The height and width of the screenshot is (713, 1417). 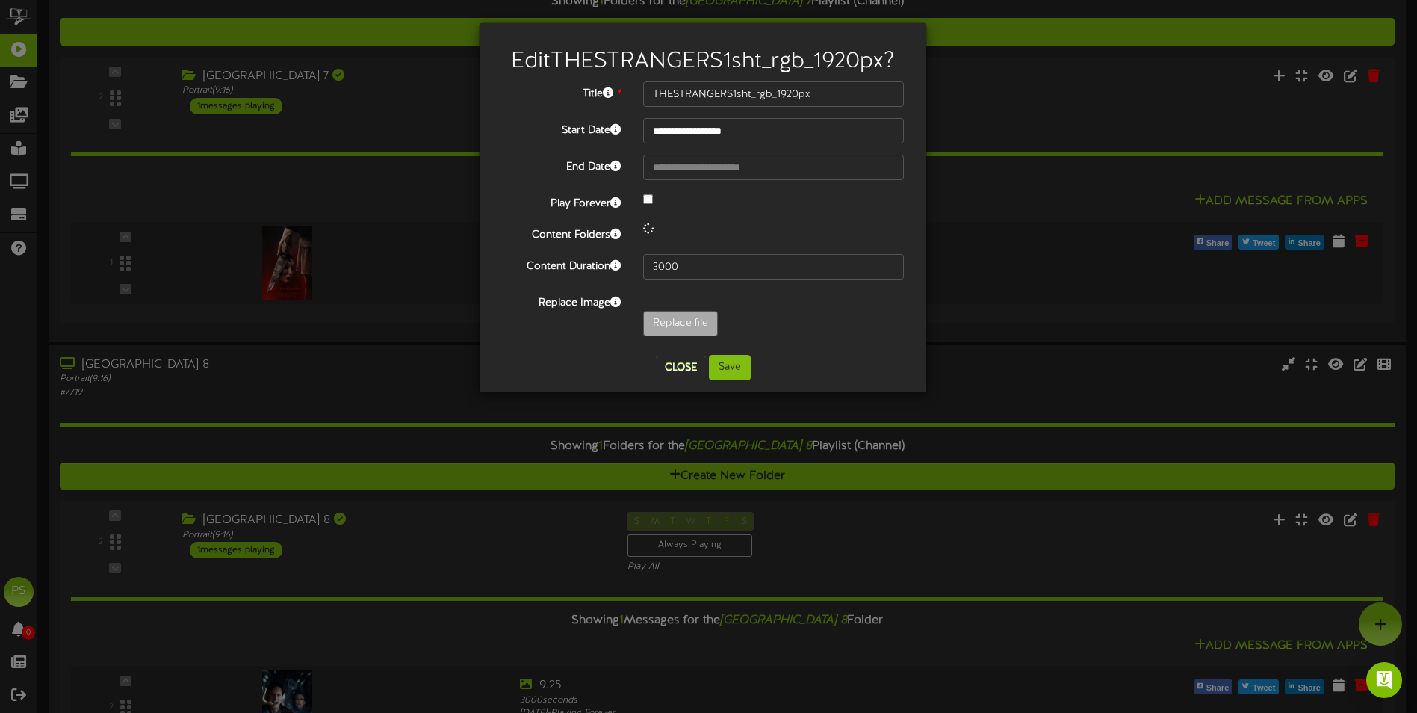 I want to click on label: Title, so click(x=561, y=91).